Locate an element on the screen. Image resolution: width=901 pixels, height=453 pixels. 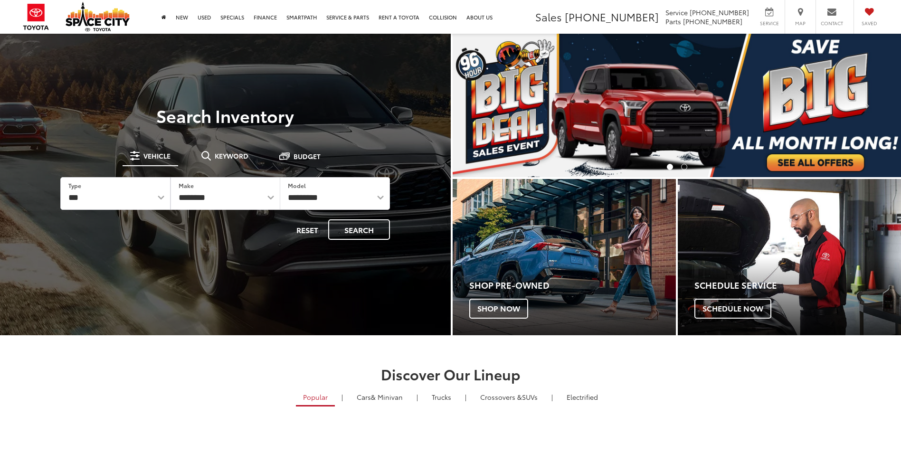
li: Go to slide number 2. is located at coordinates (684, 167).